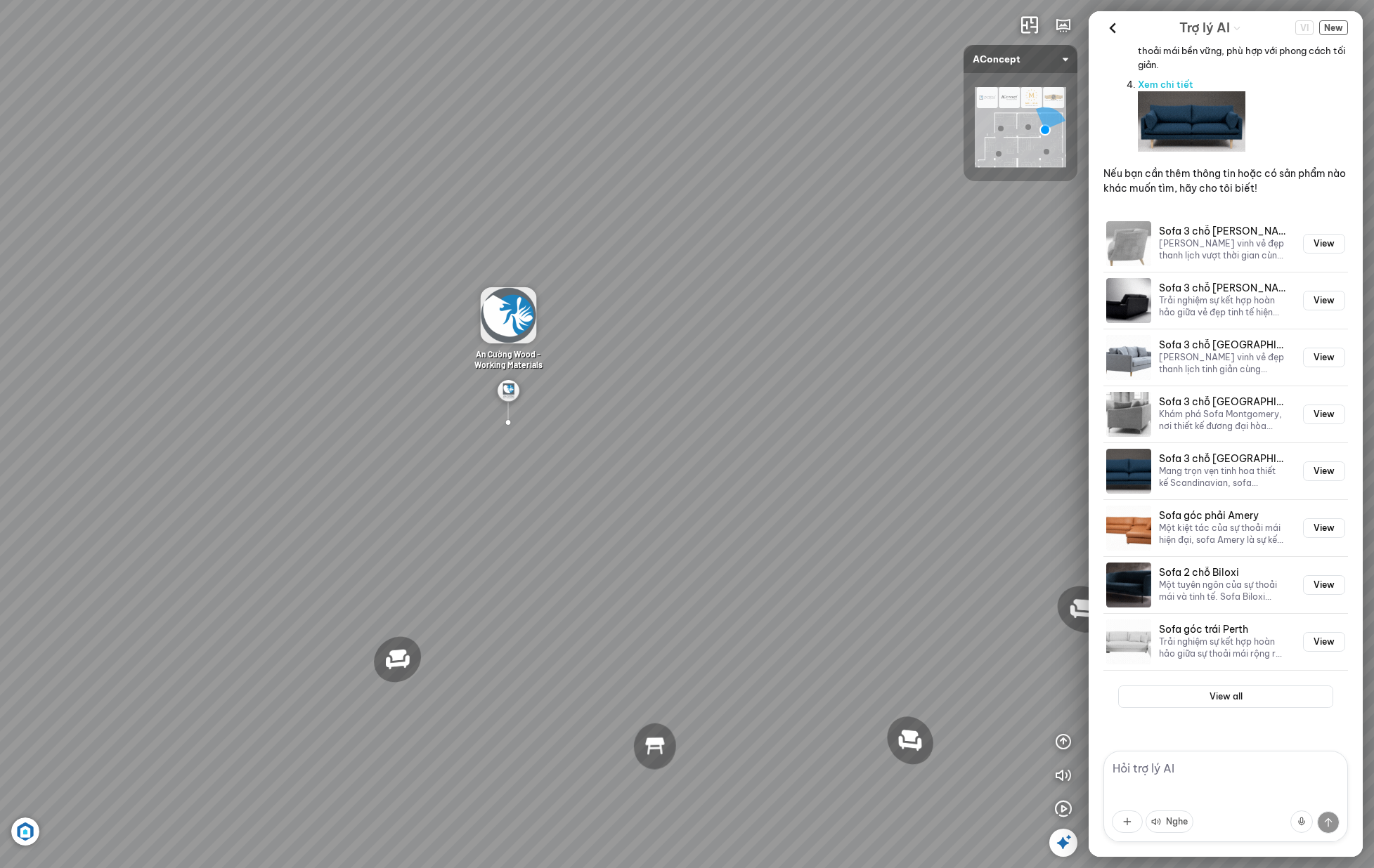  What do you see at coordinates (26, 832) in the screenshot?
I see `img: Artboard_6_4x_1_F4RHW9YJWHU.jpg` at bounding box center [26, 832].